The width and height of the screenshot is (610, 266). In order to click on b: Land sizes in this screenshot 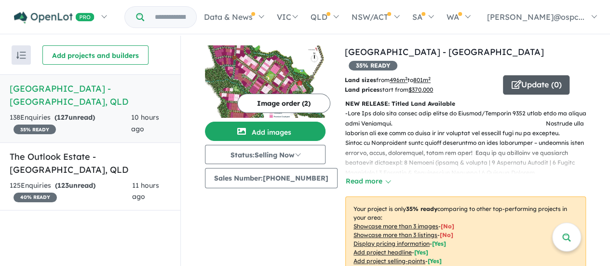, I will do `click(360, 80)`.